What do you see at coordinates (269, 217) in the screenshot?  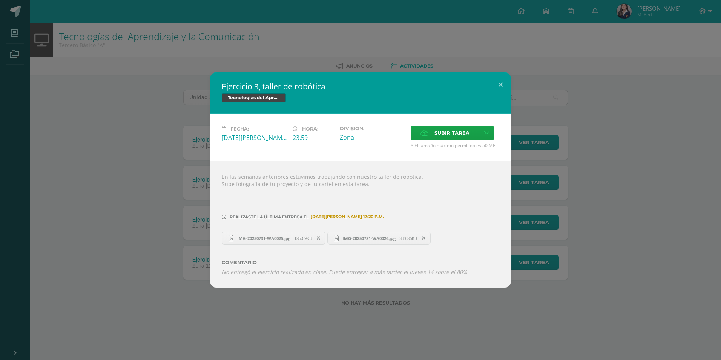 I see `span: Realizaste la última entrega el` at bounding box center [269, 217].